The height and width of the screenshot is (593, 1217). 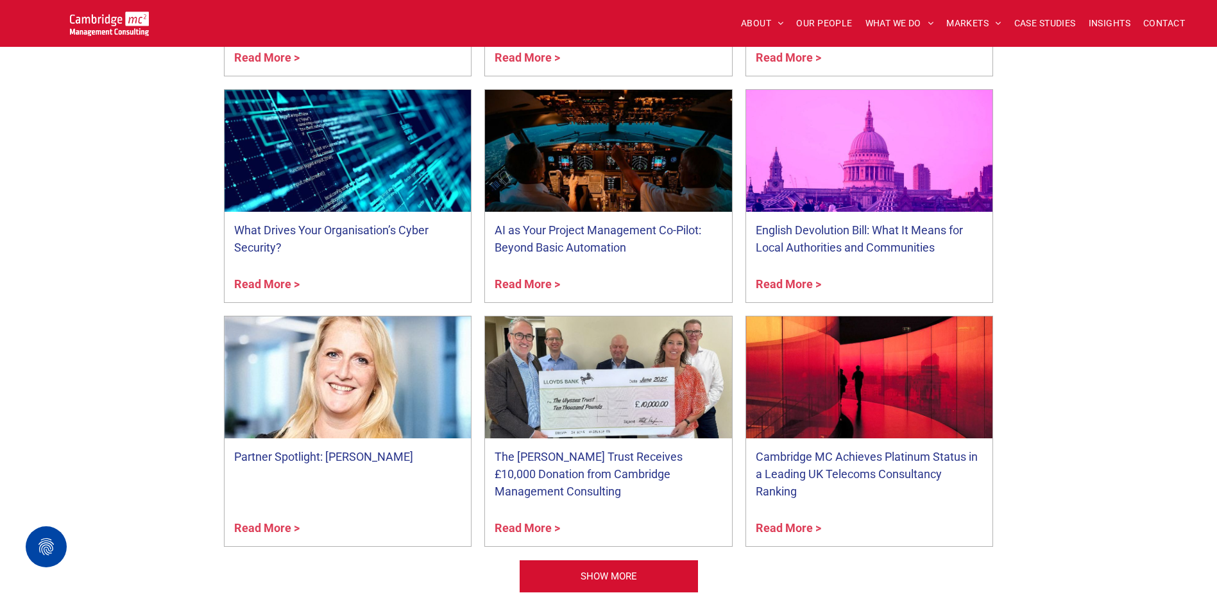 What do you see at coordinates (348, 377) in the screenshot?
I see `a: A woman with long blonde hair is smiling at the camera. She is wearing a black top and a silver n...` at bounding box center [348, 377].